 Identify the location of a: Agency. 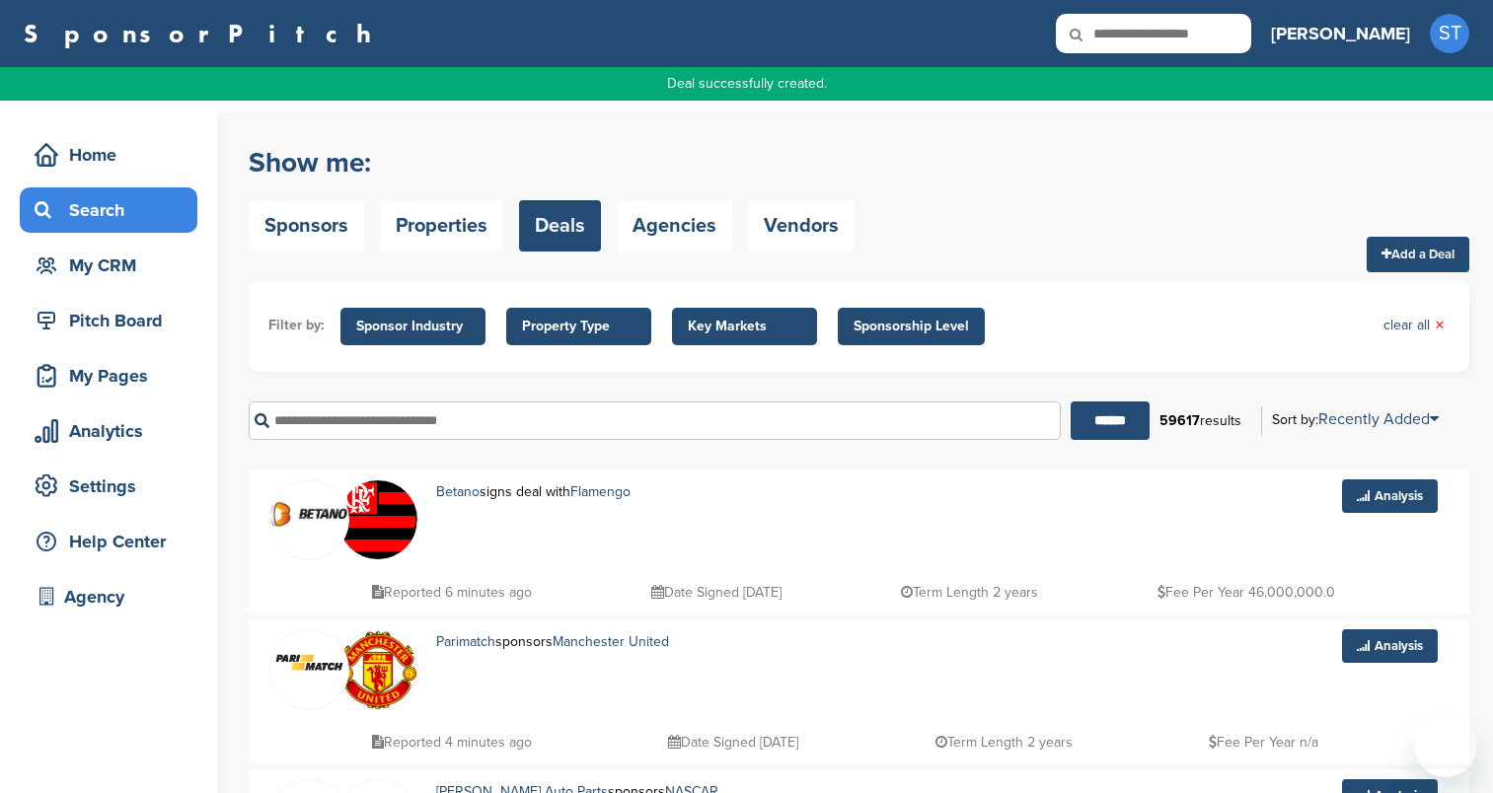
(109, 597).